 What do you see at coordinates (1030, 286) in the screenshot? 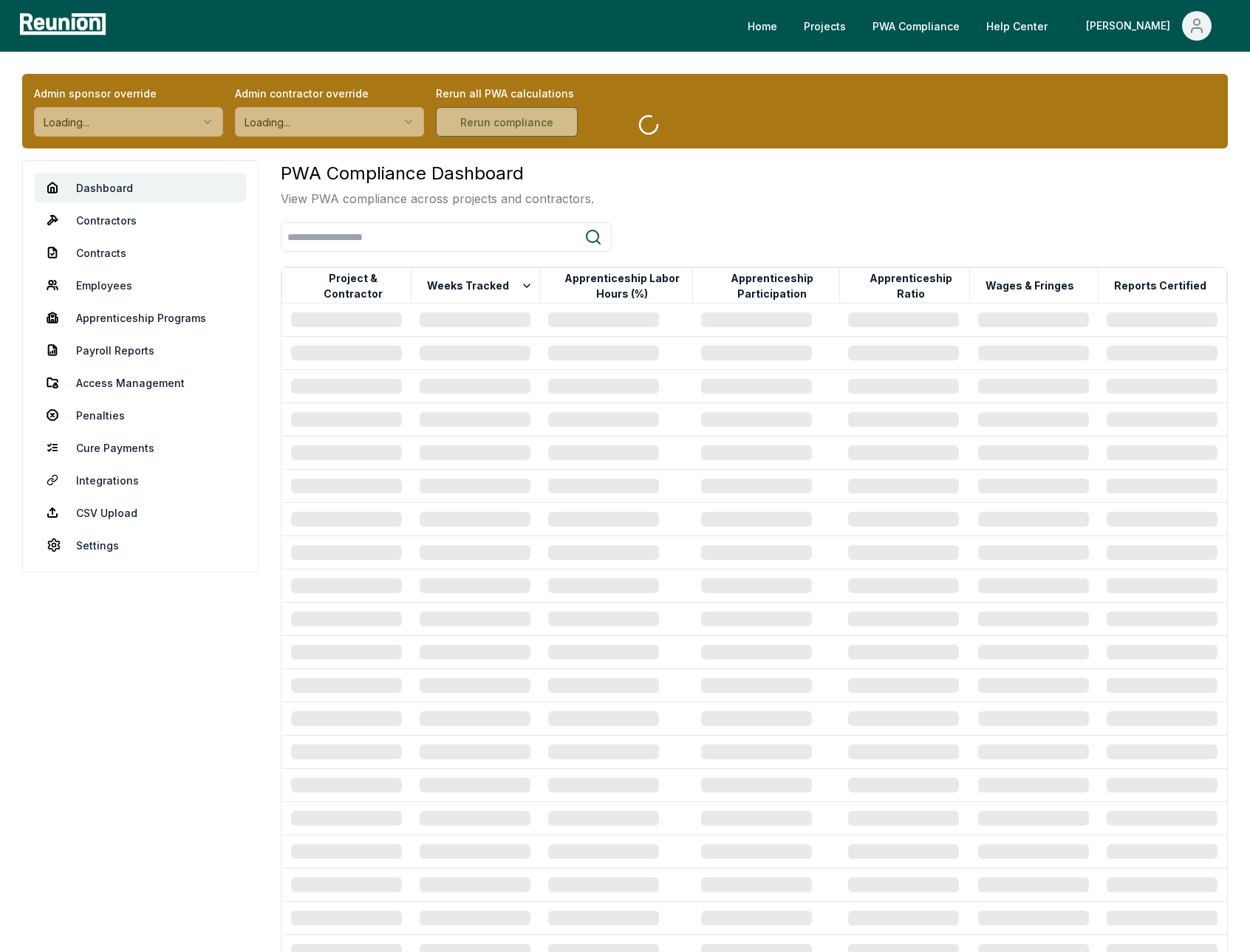
I see `button: Wages & Fringes` at bounding box center [1030, 286].